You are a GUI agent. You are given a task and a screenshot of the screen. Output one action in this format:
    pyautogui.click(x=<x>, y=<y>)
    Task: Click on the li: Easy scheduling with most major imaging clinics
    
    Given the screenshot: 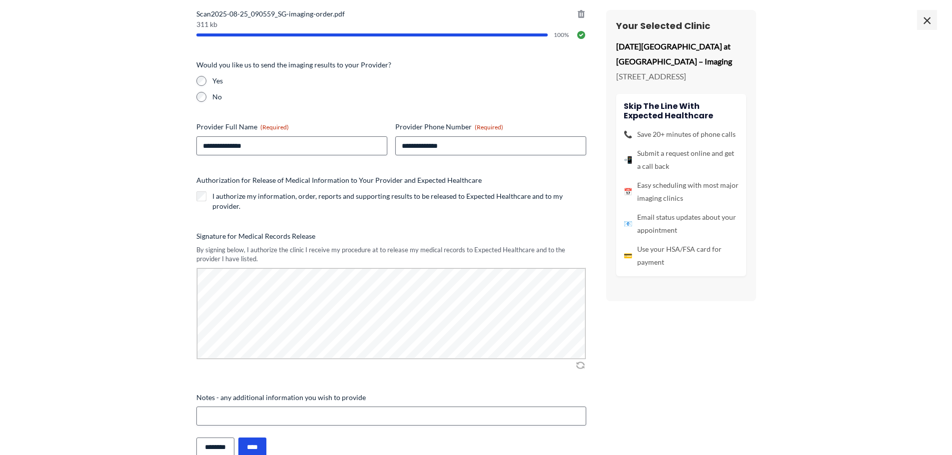 What is the action you would take?
    pyautogui.click(x=681, y=192)
    